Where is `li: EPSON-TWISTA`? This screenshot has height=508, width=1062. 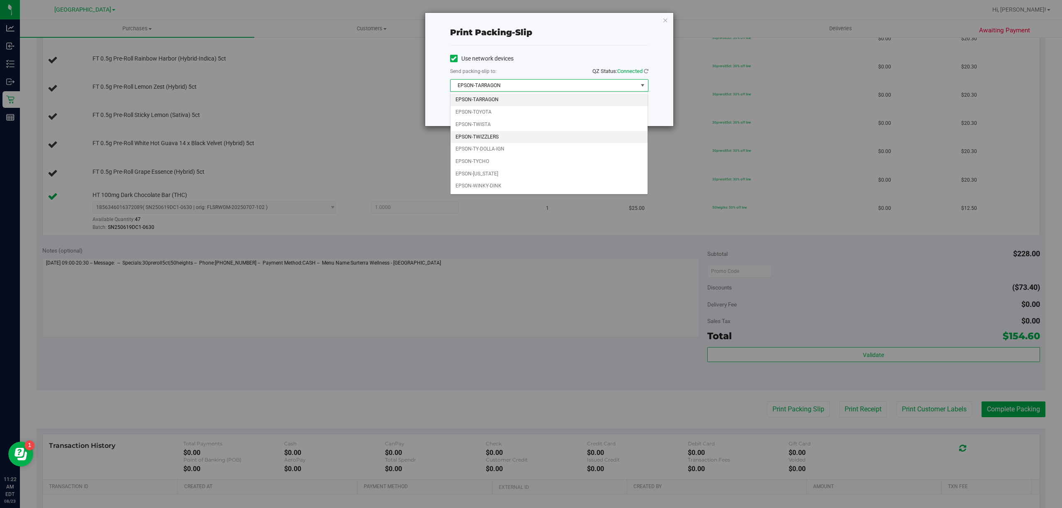
li: EPSON-TWISTA is located at coordinates (549, 125).